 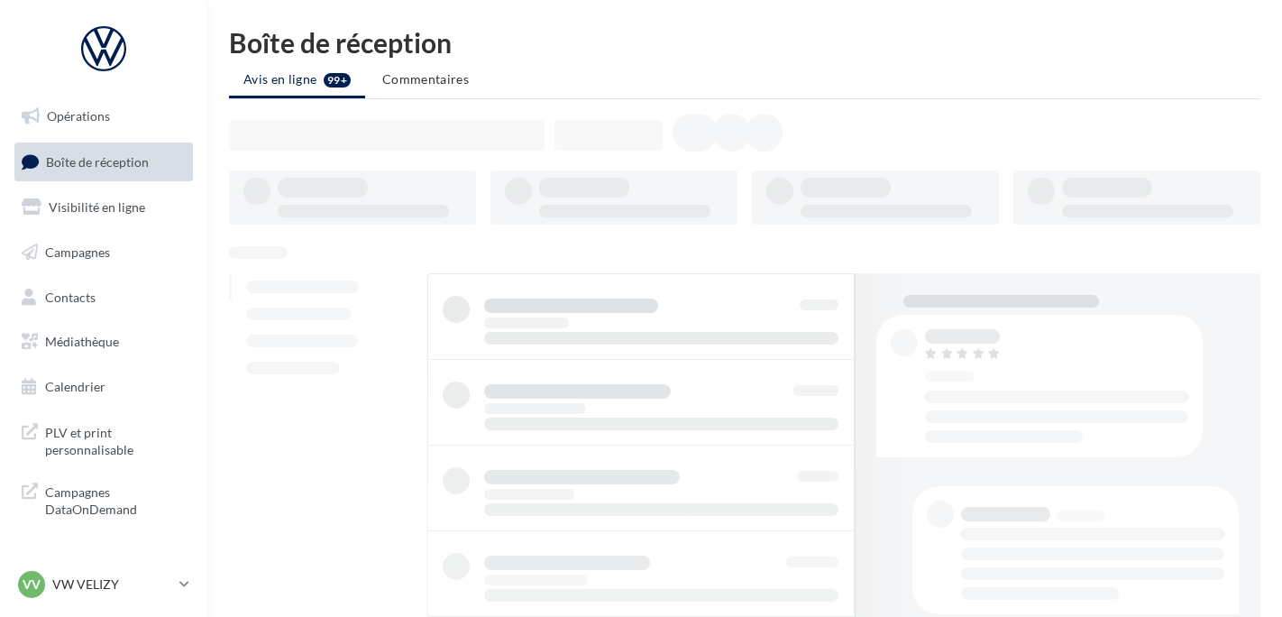 I want to click on a: Calendrier, so click(x=104, y=387).